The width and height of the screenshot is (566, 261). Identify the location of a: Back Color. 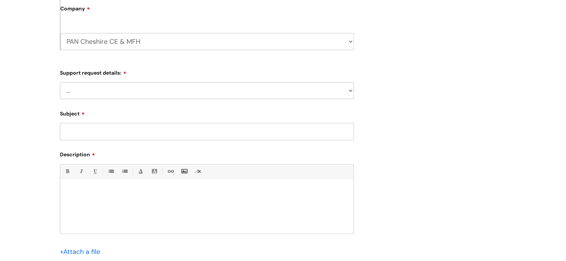
(154, 171).